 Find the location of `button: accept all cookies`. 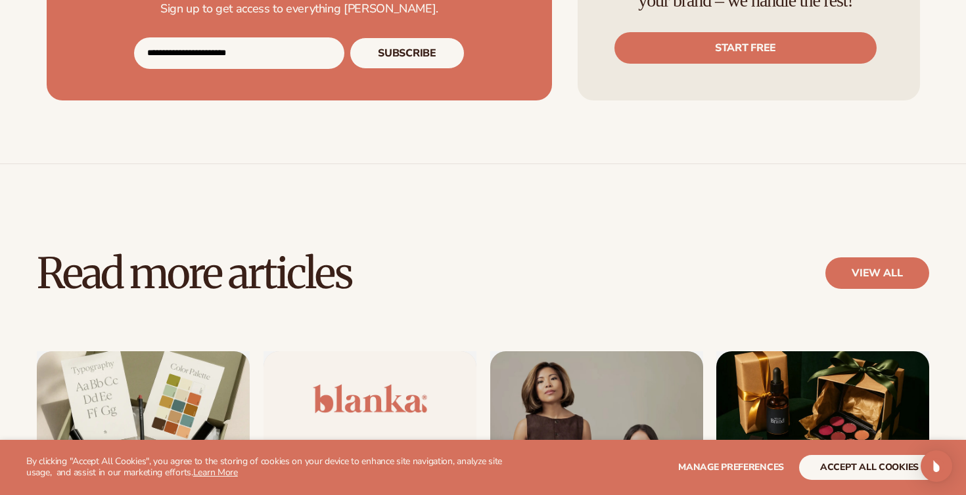

button: accept all cookies is located at coordinates (869, 468).